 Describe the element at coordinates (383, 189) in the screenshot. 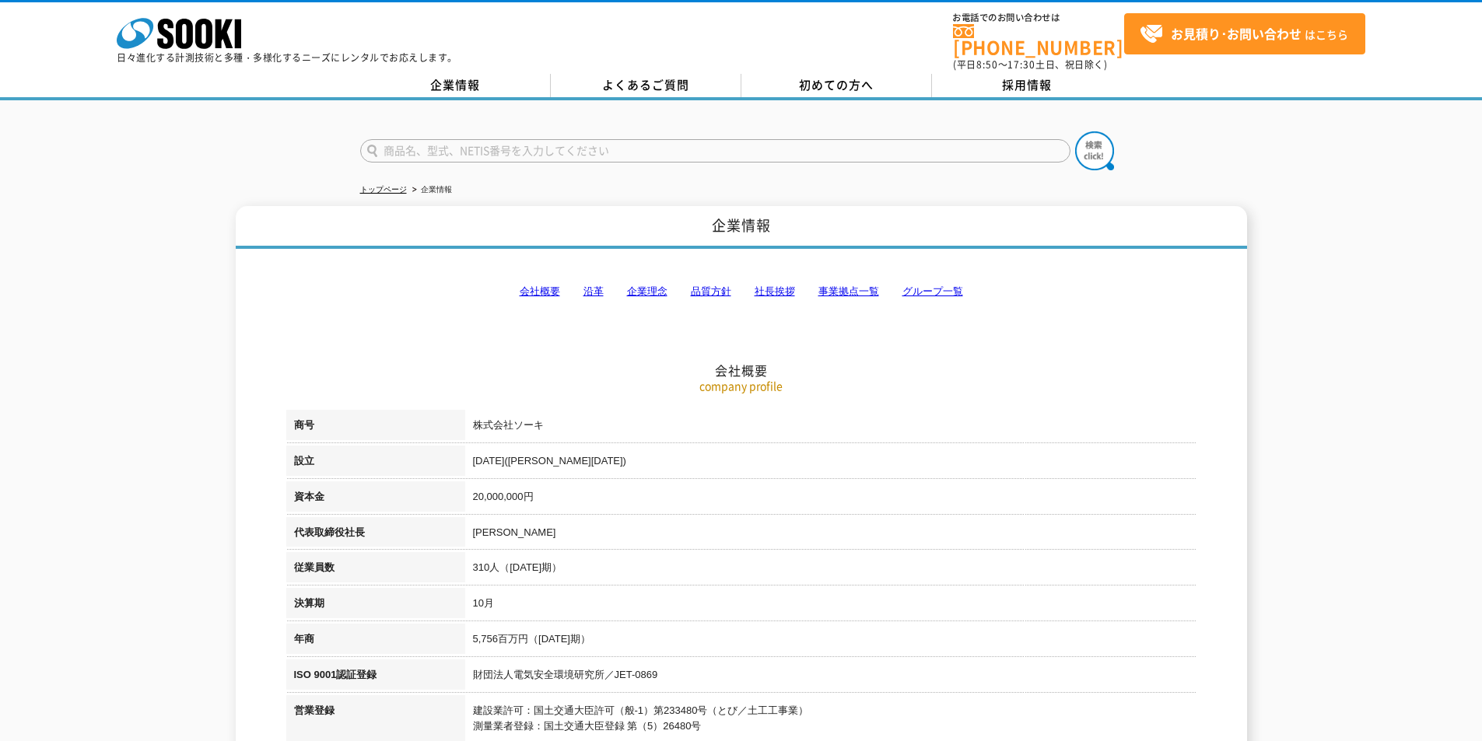

I see `a: トップページ` at that location.